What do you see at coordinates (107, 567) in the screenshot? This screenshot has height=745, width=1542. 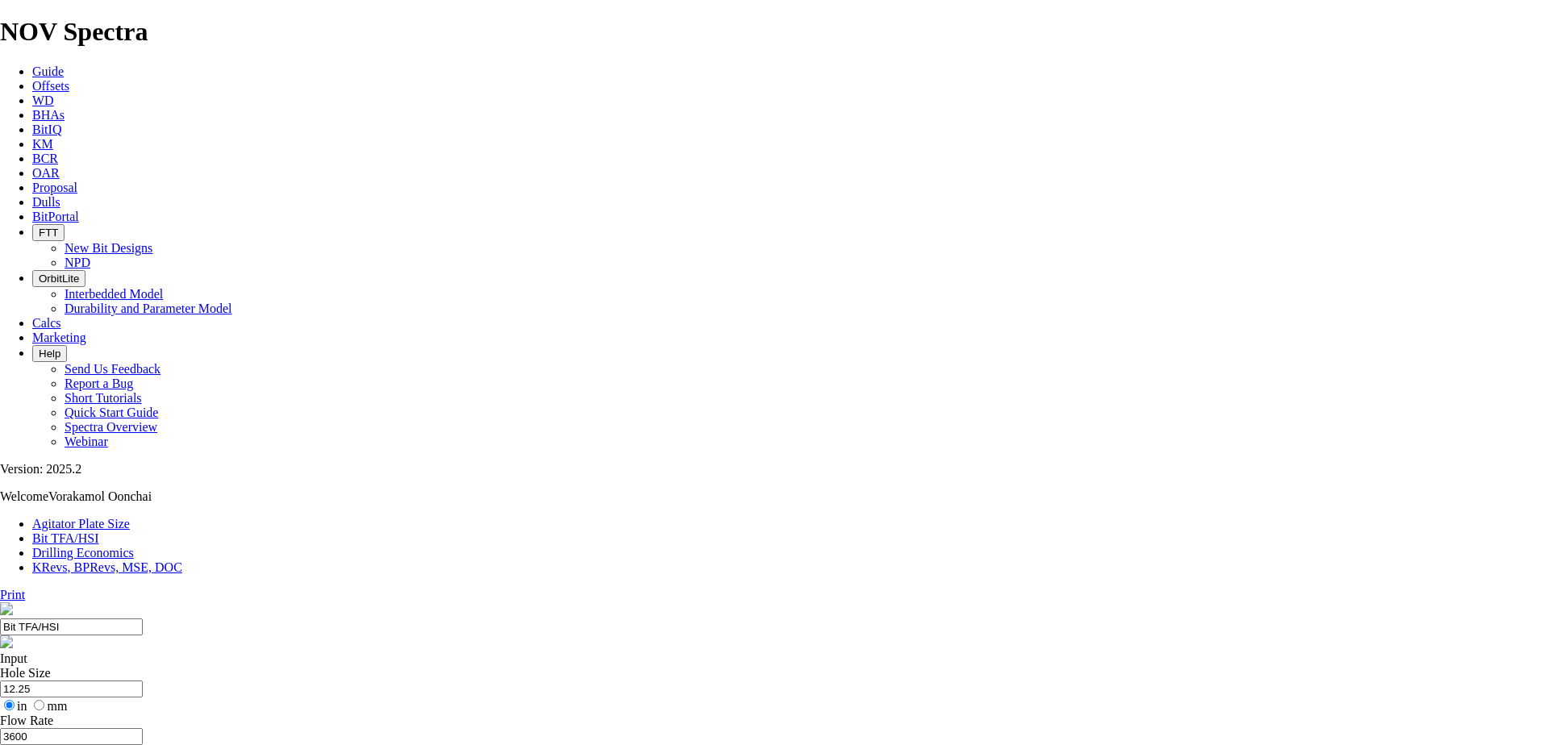 I see `a: KRevs, BPRevs, MSE, DOC` at bounding box center [107, 567].